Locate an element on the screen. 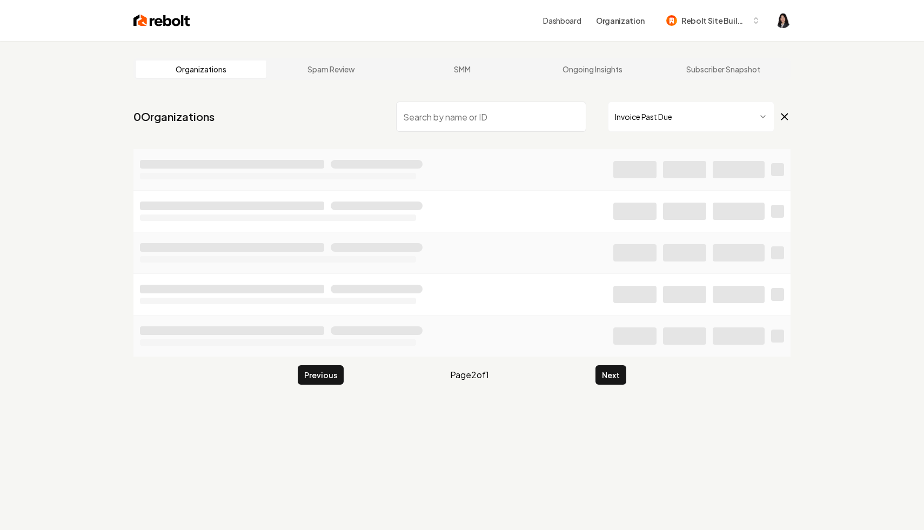 This screenshot has width=924, height=530. img: Rebolt Logo is located at coordinates (162, 21).